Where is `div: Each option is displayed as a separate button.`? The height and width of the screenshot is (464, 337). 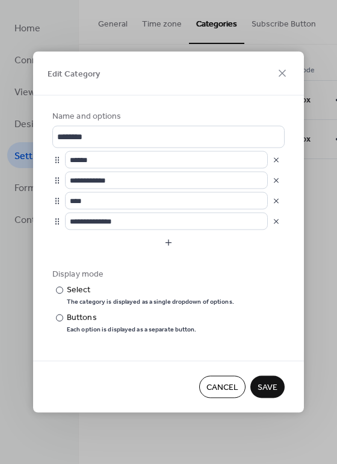 div: Each option is displayed as a separate button. is located at coordinates (132, 330).